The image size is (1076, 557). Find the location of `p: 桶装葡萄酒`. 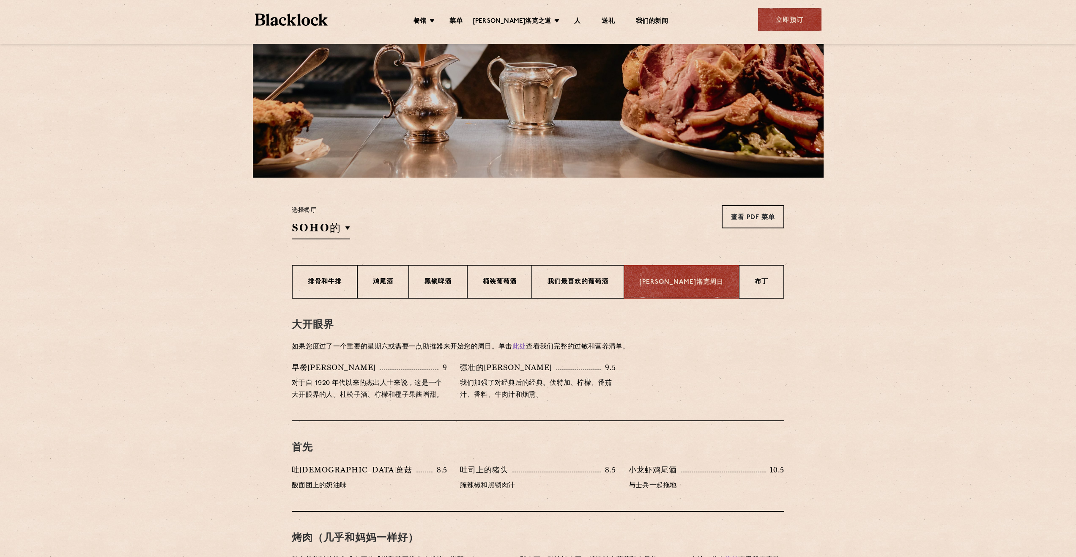

p: 桶装葡萄酒 is located at coordinates (500, 282).